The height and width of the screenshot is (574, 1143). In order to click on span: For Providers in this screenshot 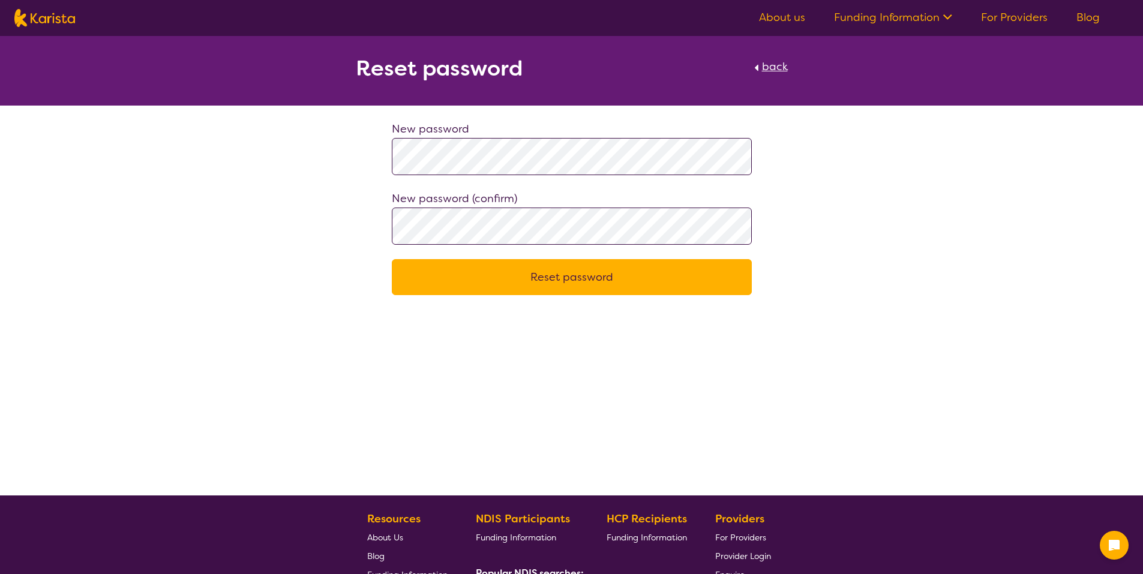, I will do `click(740, 538)`.